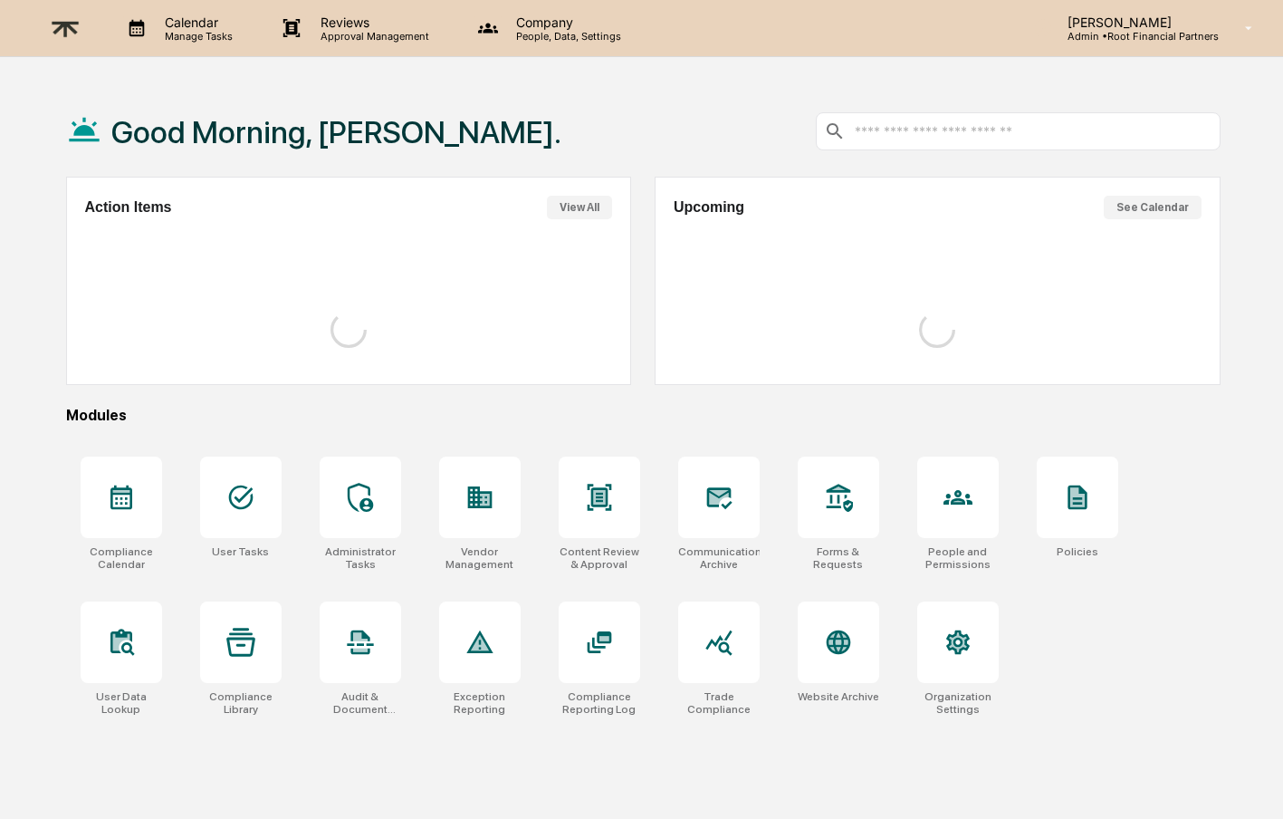  Describe the element at coordinates (372, 36) in the screenshot. I see `p: Approval Management` at that location.